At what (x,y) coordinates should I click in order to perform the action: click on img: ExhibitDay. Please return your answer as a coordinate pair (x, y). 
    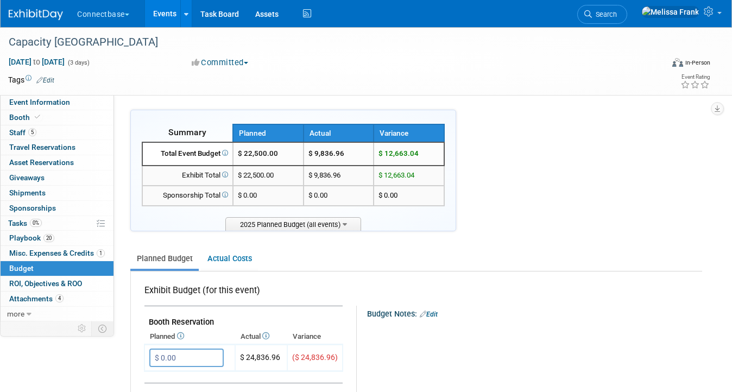
    Looking at the image, I should click on (36, 15).